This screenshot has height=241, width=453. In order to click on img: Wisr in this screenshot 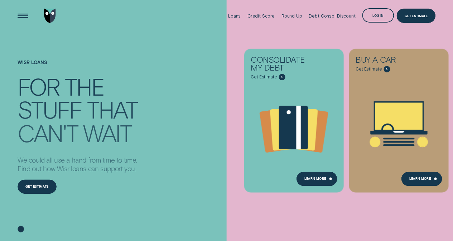, I will do `click(50, 16)`.